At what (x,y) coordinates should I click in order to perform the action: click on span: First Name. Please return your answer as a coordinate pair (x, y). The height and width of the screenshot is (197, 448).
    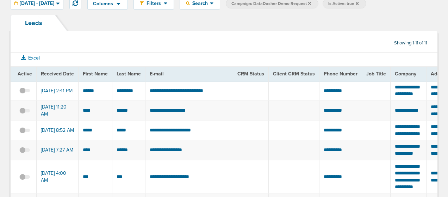
    Looking at the image, I should click on (95, 74).